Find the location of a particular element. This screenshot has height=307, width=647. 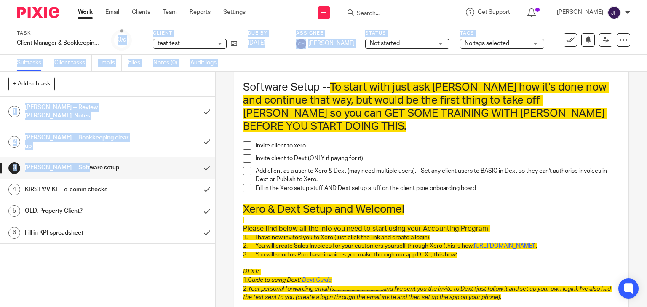

p: Add client as a user to Xero & Dext (may need multiple users). - Set any client users to BASIC in... is located at coordinates (437, 175).